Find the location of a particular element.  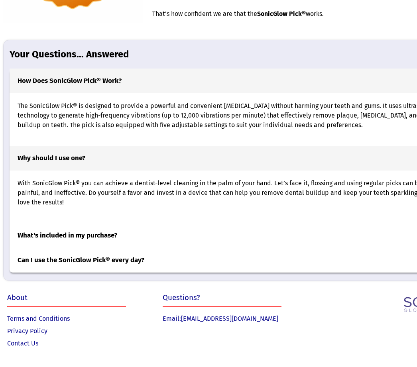

a: Contact Us is located at coordinates (23, 343).